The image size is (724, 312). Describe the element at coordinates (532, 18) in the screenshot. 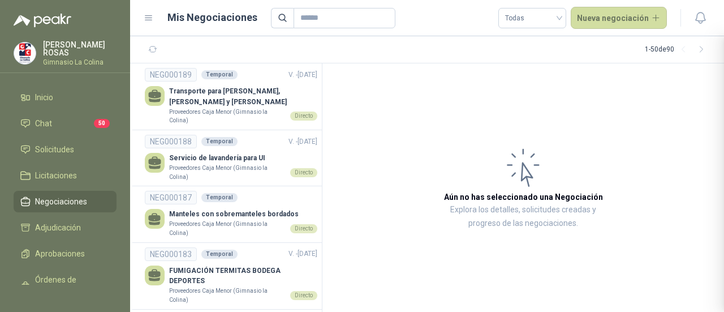

I see `span: Todas` at that location.